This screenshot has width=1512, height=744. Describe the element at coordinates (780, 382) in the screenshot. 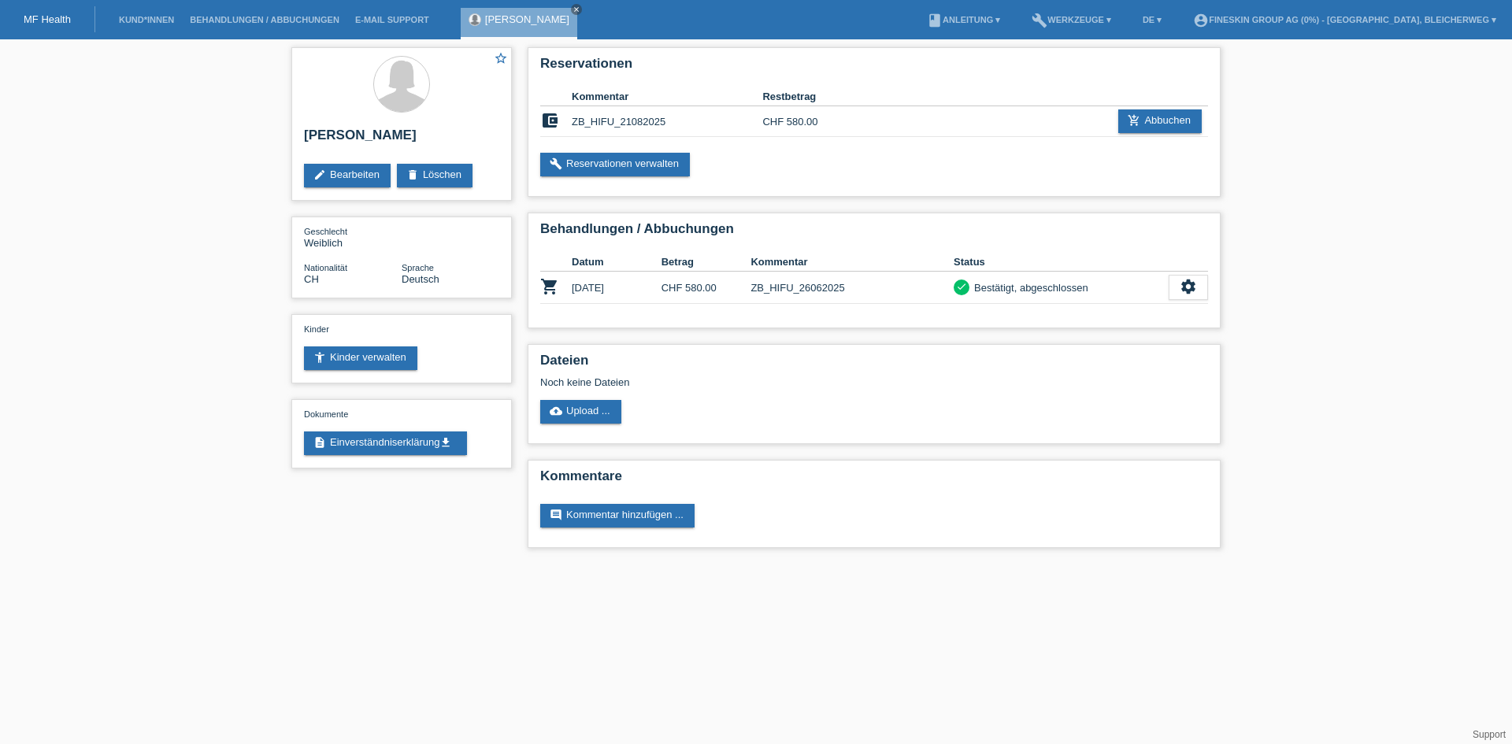

I see `div: Noch keine Dateien` at that location.